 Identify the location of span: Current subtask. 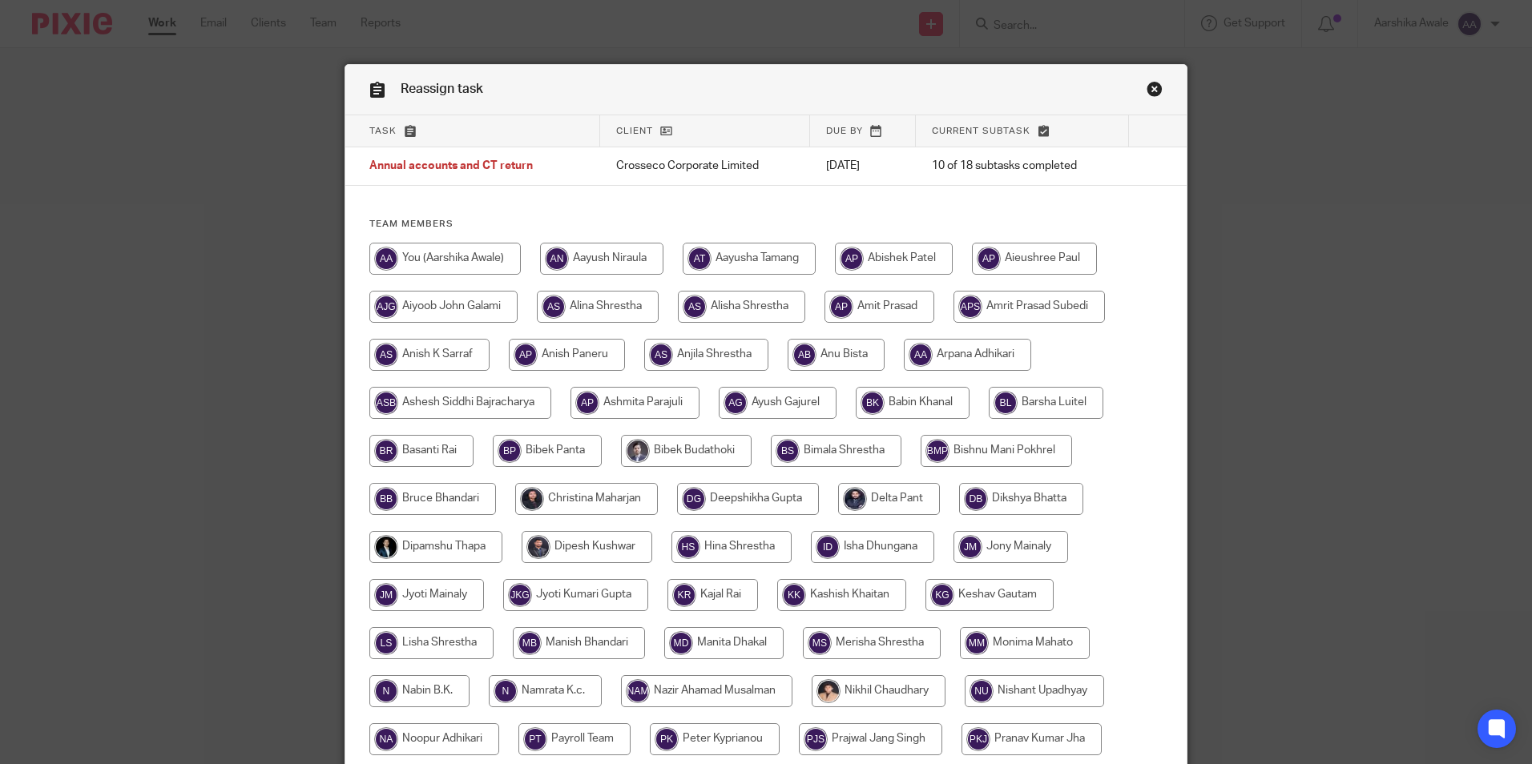
(980, 131).